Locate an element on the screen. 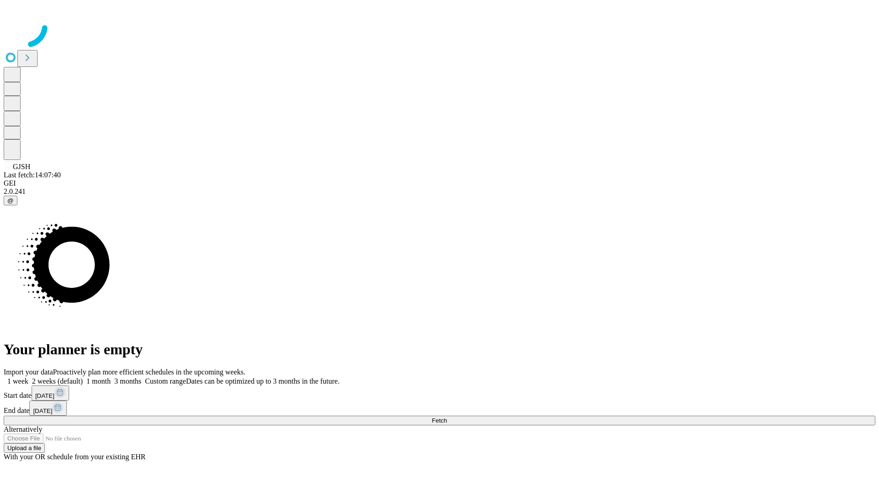 The width and height of the screenshot is (879, 495). span: Alternatively is located at coordinates (23, 429).